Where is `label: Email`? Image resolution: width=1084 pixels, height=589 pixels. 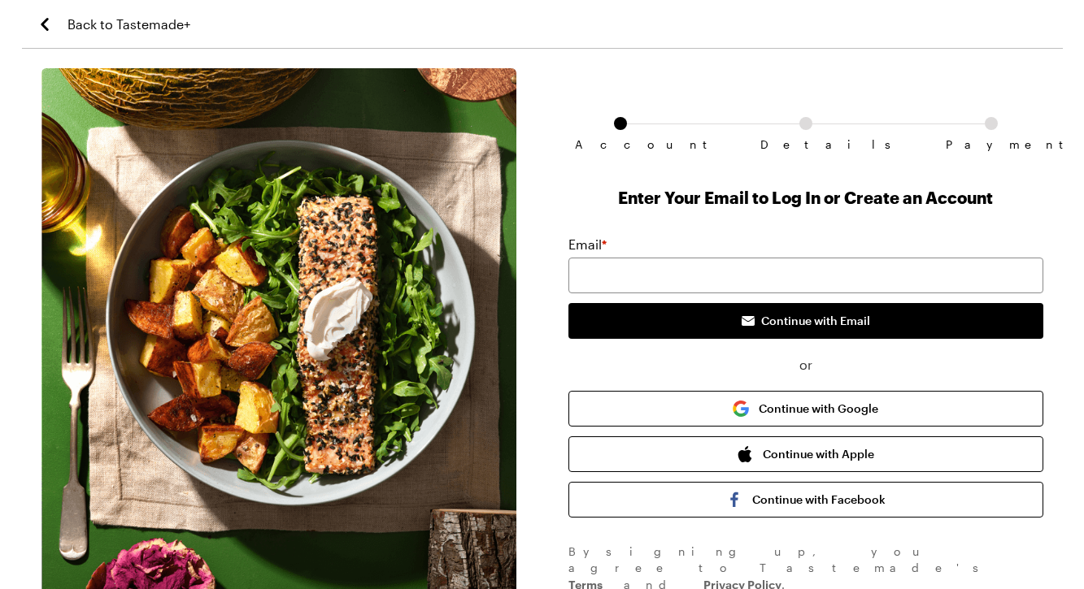 label: Email is located at coordinates (587, 245).